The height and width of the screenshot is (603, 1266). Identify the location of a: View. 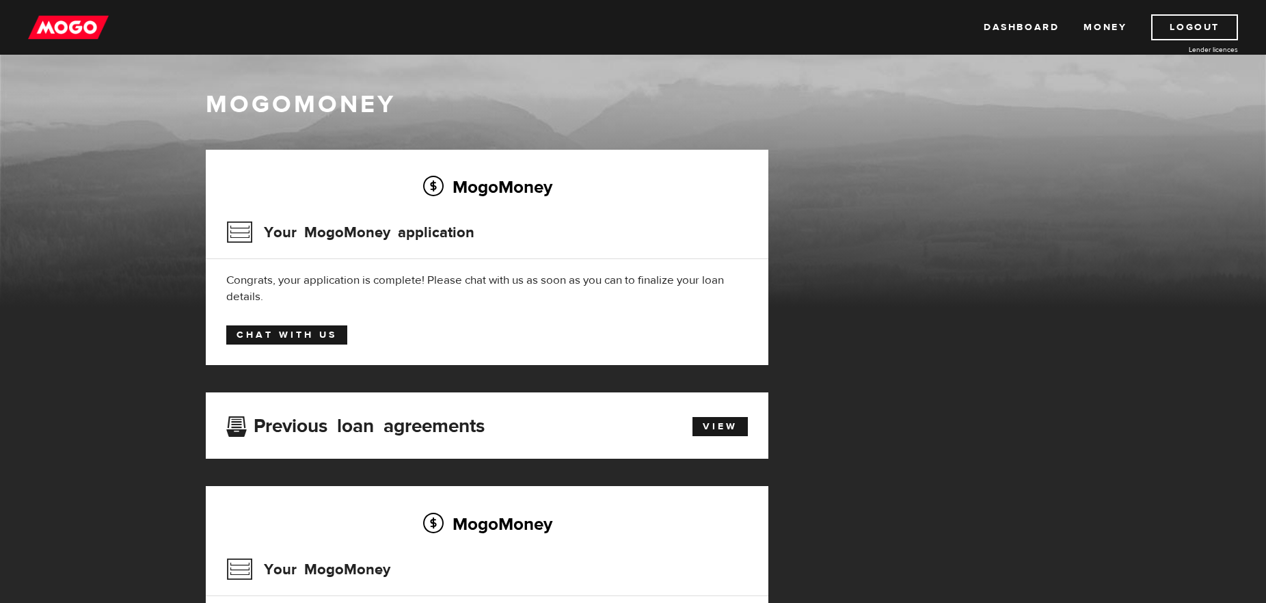
(720, 426).